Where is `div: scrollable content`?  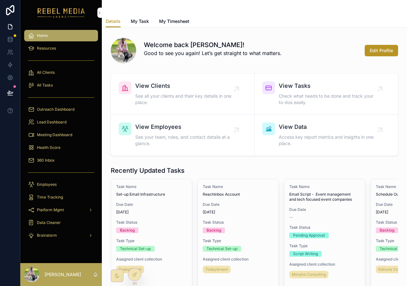
div: scrollable content is located at coordinates (61, 137).